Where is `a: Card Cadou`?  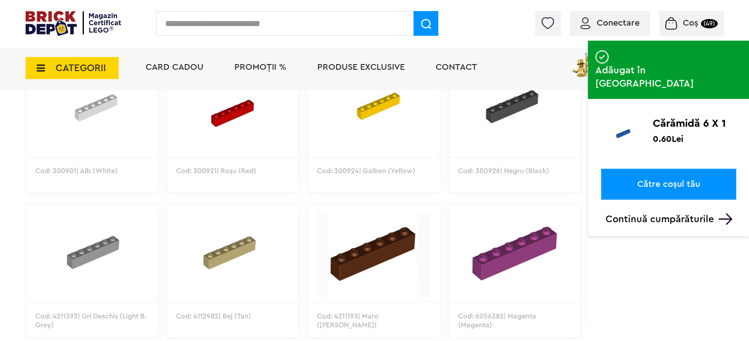 a: Card Cadou is located at coordinates (174, 67).